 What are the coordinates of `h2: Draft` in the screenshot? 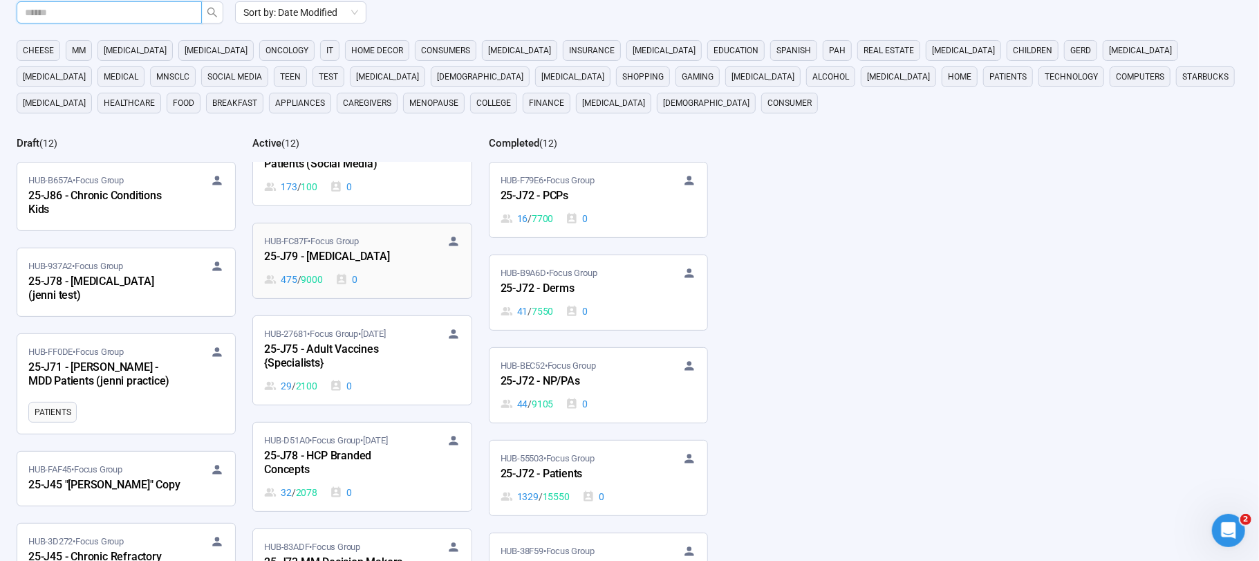 It's located at (28, 143).